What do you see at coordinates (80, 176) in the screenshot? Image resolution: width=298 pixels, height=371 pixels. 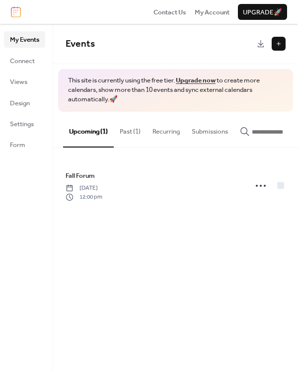 I see `a: Fall Forum` at bounding box center [80, 176].